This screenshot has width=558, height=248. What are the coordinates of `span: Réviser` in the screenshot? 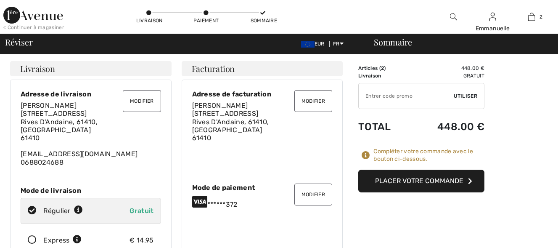 It's located at (19, 42).